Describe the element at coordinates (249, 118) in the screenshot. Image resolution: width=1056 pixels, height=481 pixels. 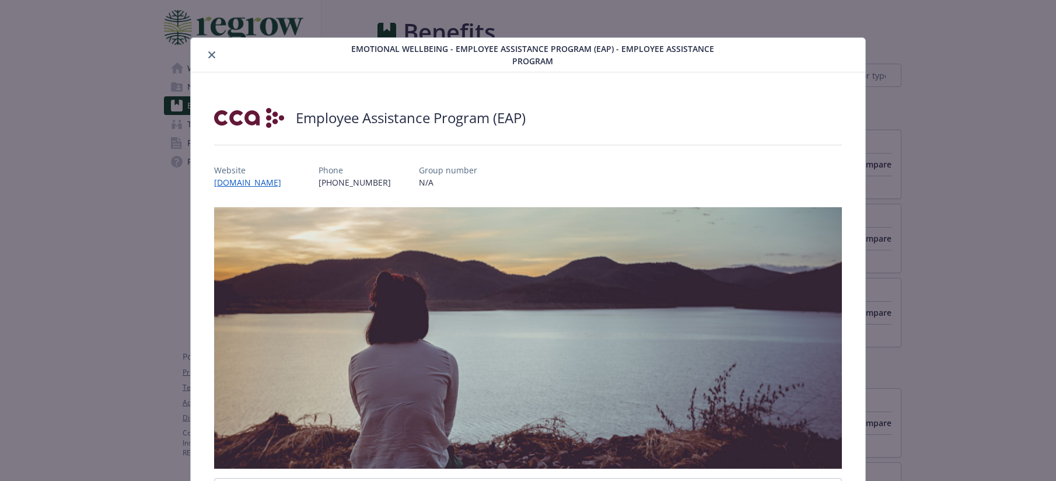
I see `img: CCA, Inc.` at that location.